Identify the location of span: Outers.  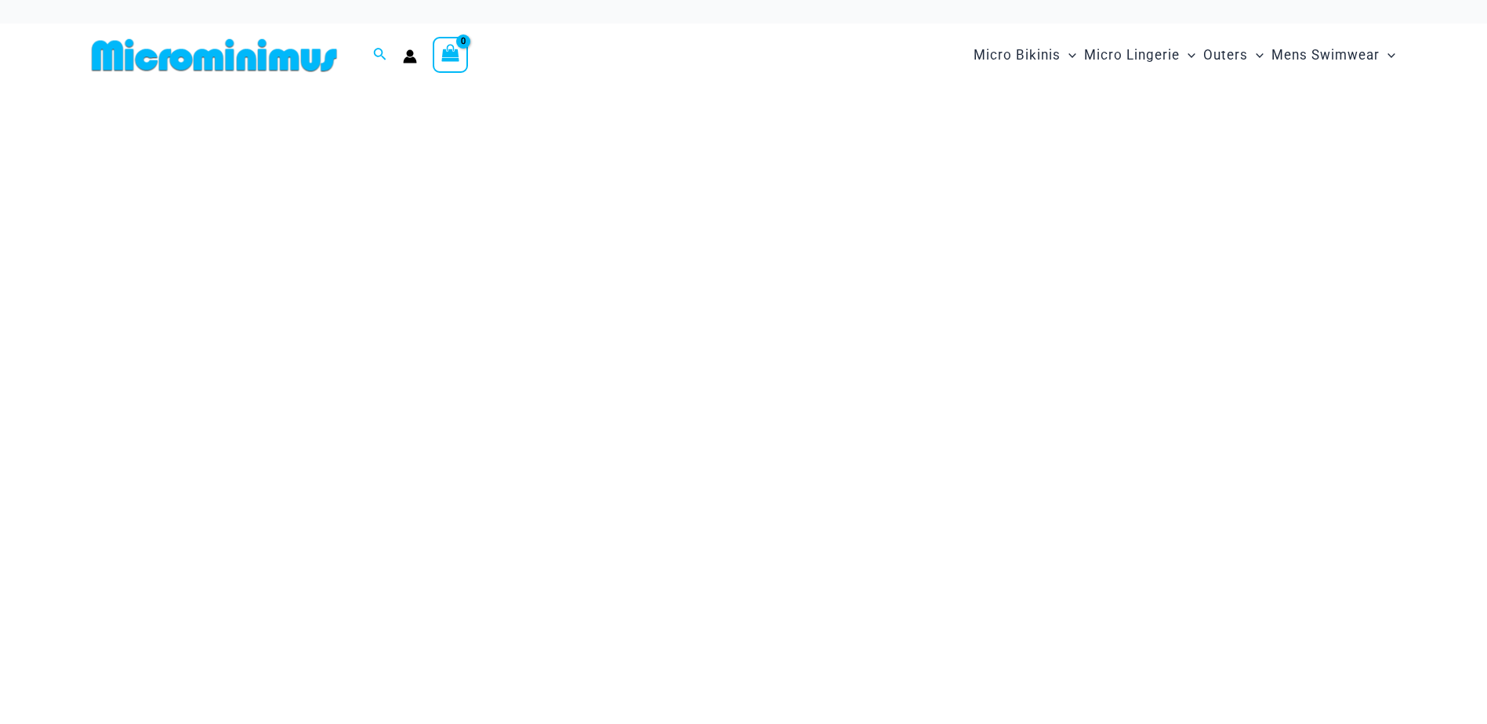
(1225, 55).